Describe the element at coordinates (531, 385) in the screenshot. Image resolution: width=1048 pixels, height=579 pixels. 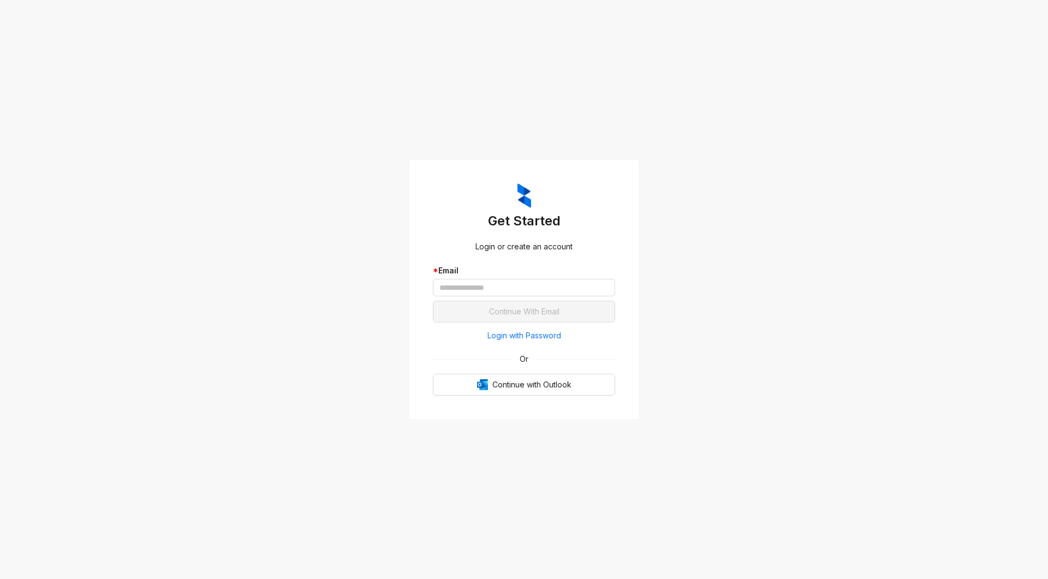
I see `span: Continue with Outlook` at that location.